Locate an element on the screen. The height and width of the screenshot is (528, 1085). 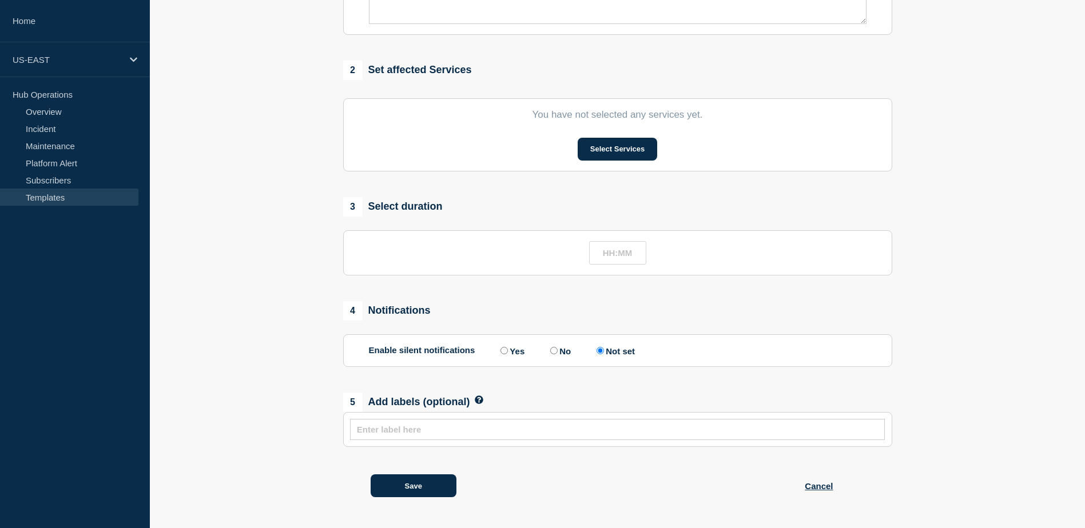
p: US-EAST is located at coordinates (67, 59).